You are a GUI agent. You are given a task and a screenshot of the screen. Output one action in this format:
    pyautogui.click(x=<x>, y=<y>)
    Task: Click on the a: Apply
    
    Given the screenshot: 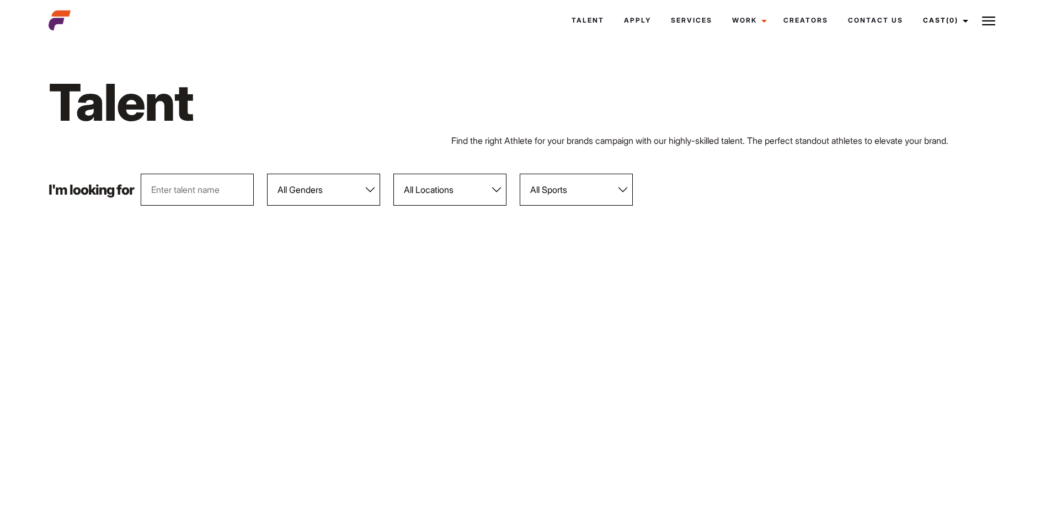 What is the action you would take?
    pyautogui.click(x=637, y=20)
    